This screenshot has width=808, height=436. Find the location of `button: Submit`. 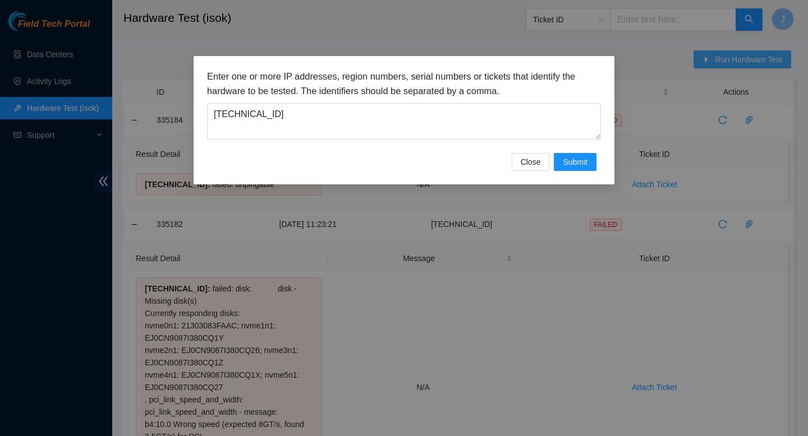

button: Submit is located at coordinates (575, 162).